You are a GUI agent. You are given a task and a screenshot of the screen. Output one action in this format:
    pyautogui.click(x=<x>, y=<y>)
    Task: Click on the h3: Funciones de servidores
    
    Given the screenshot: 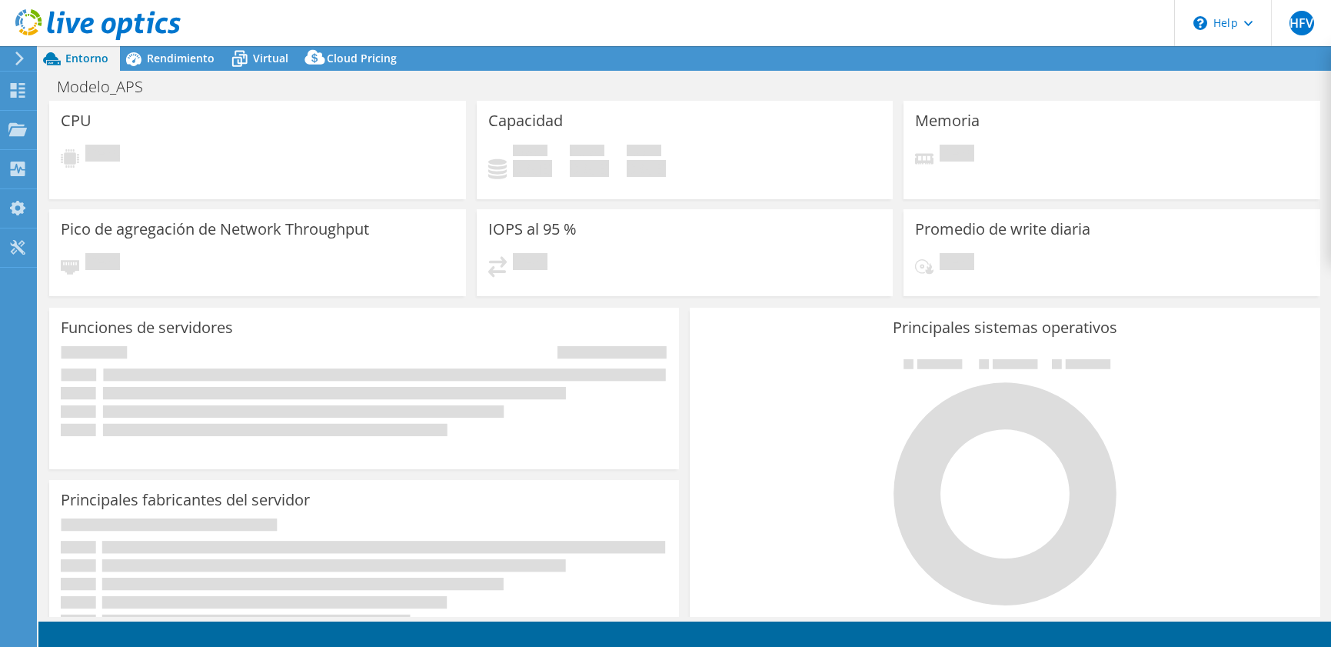 What is the action you would take?
    pyautogui.click(x=147, y=328)
    